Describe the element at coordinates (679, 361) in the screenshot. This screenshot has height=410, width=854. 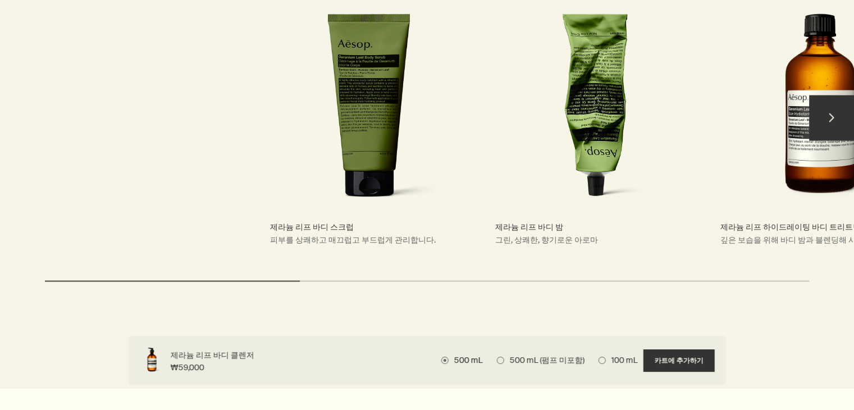
I see `button: 카트에 추가하기 - ₩59,000` at that location.